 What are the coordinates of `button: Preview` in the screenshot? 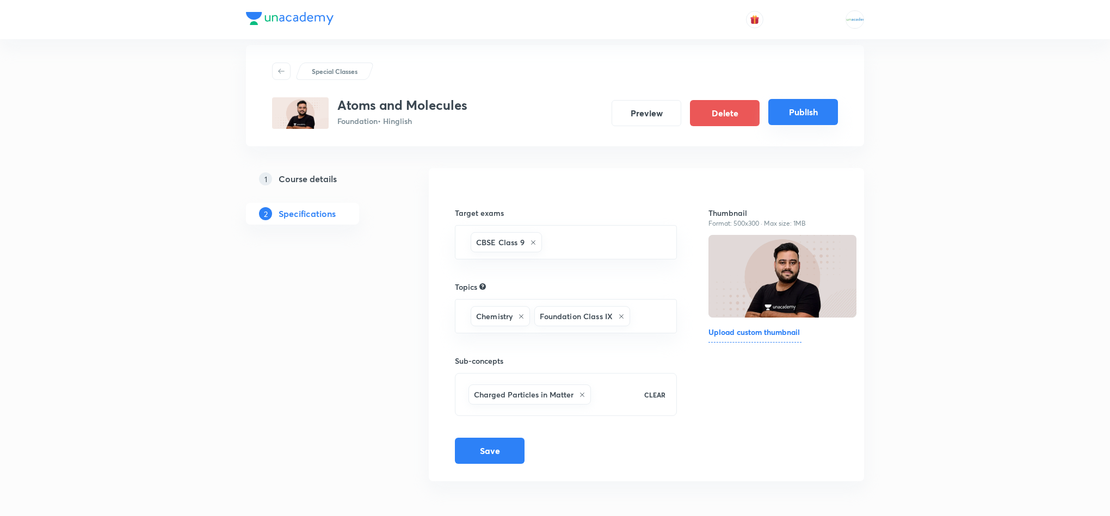 It's located at (647, 113).